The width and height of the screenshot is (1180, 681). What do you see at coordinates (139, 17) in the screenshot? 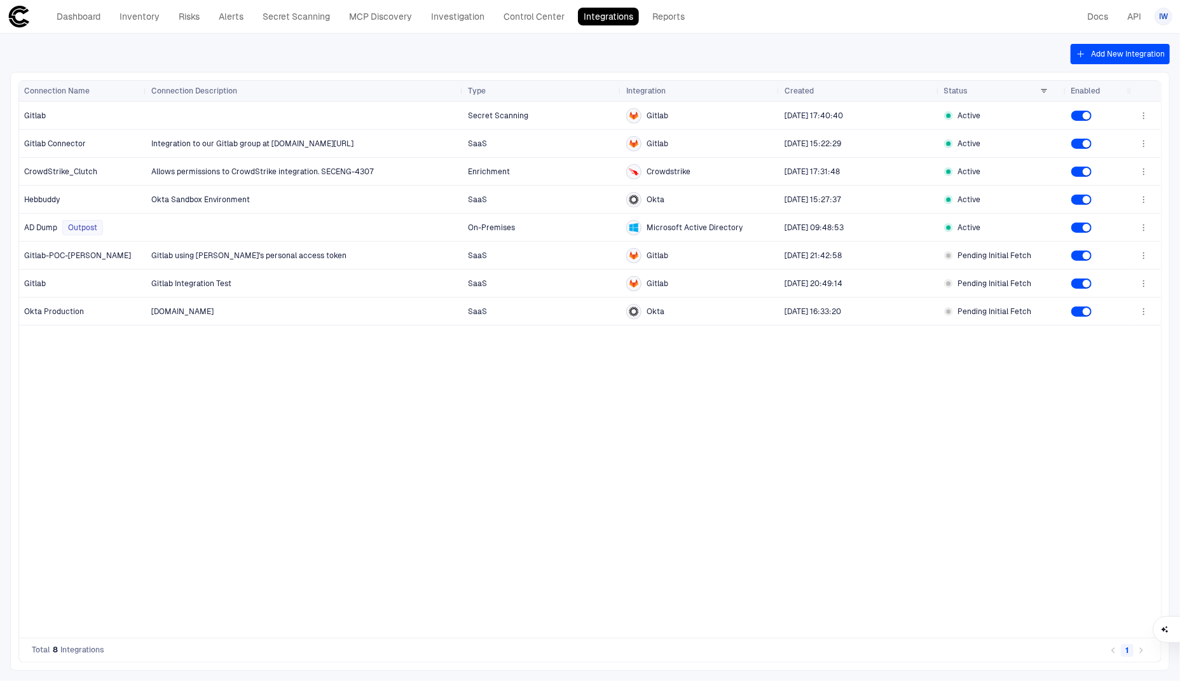
I see `a: Inventory` at bounding box center [139, 17].